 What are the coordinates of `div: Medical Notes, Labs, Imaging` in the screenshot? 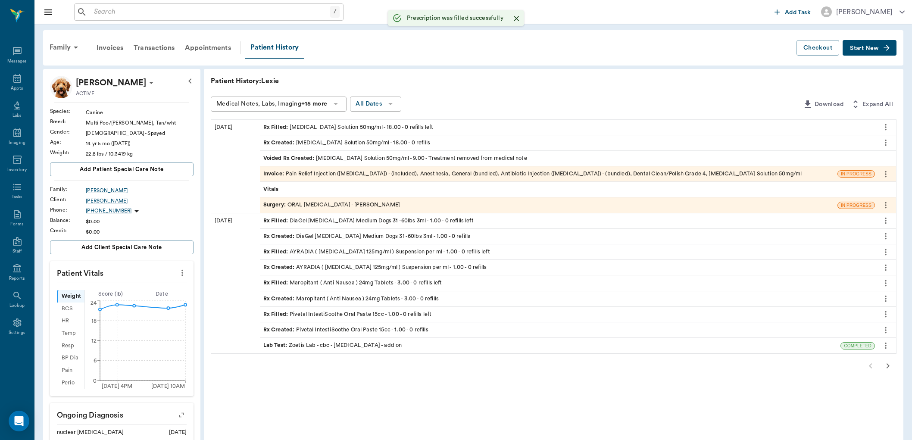 It's located at (271, 104).